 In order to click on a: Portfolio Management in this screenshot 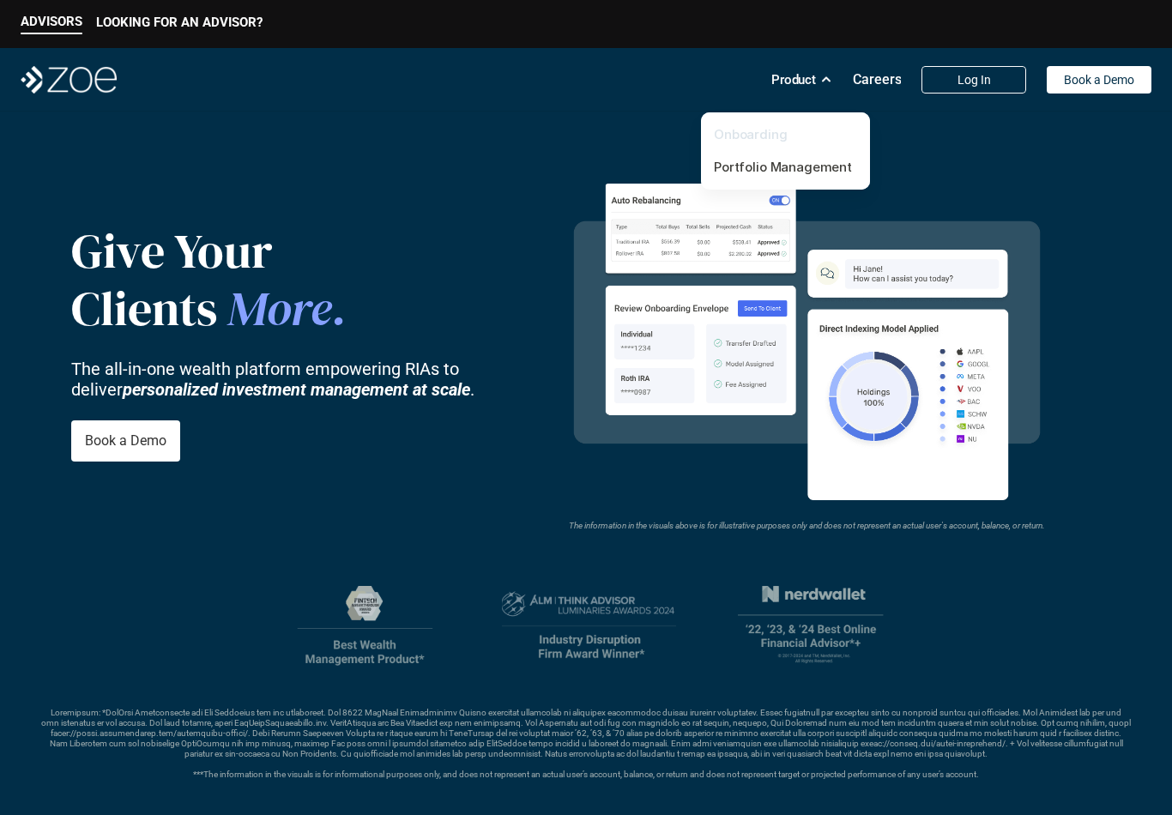, I will do `click(783, 166)`.